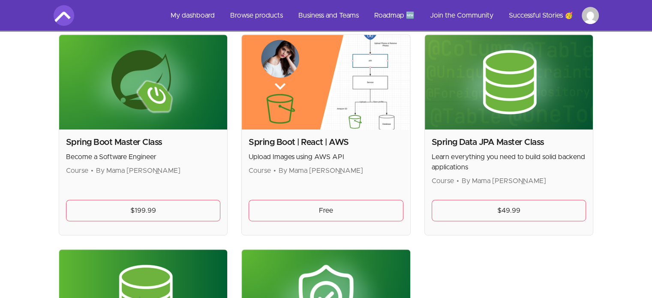 The height and width of the screenshot is (298, 652). What do you see at coordinates (541, 15) in the screenshot?
I see `a: Successful Stories 🥳` at bounding box center [541, 15].